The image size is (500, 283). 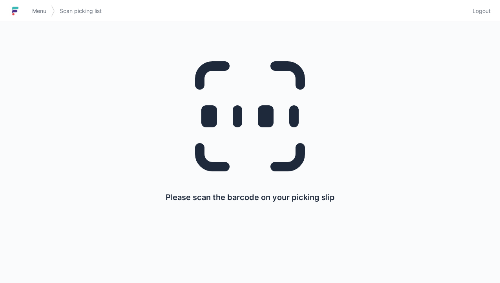 What do you see at coordinates (81, 11) in the screenshot?
I see `a: Scan picking list` at bounding box center [81, 11].